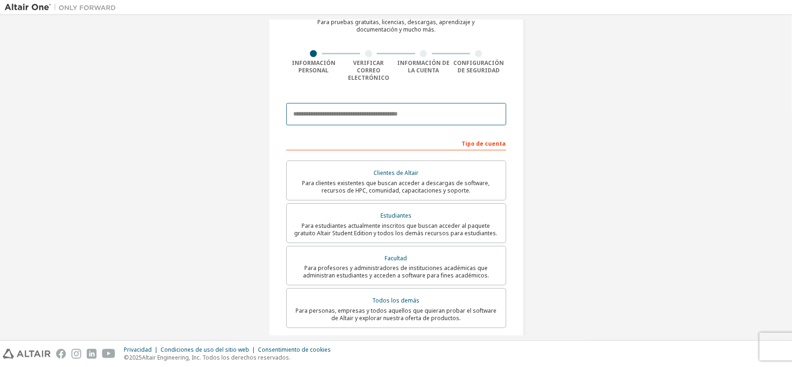 This screenshot has height=367, width=792. I want to click on font: Consentimiento de cookies, so click(294, 349).